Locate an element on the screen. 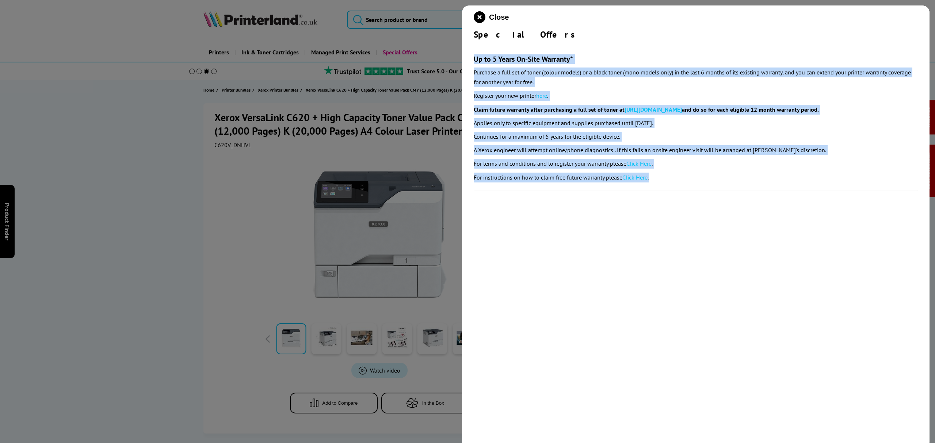 The image size is (935, 443). p: For terms and conditions and to register your warranty please . is located at coordinates (696, 164).